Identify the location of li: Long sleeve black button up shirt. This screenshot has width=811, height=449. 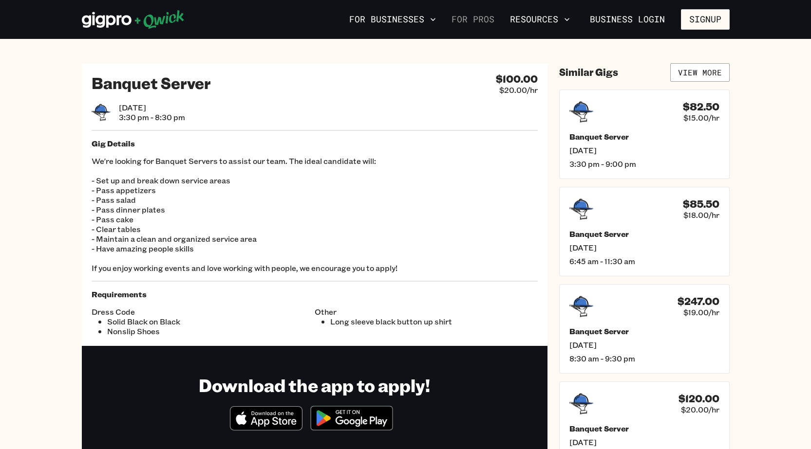
(434, 322).